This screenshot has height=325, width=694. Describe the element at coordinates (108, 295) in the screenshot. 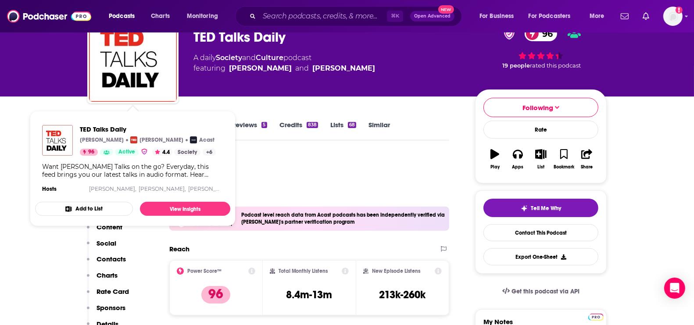

I see `button: Rate Card` at that location.